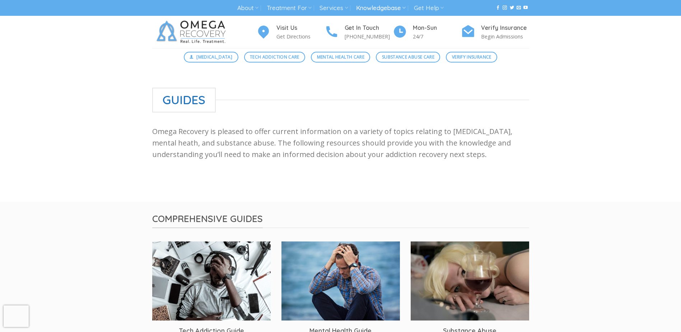 Image resolution: width=681 pixels, height=332 pixels. I want to click on p: 24/7, so click(437, 36).